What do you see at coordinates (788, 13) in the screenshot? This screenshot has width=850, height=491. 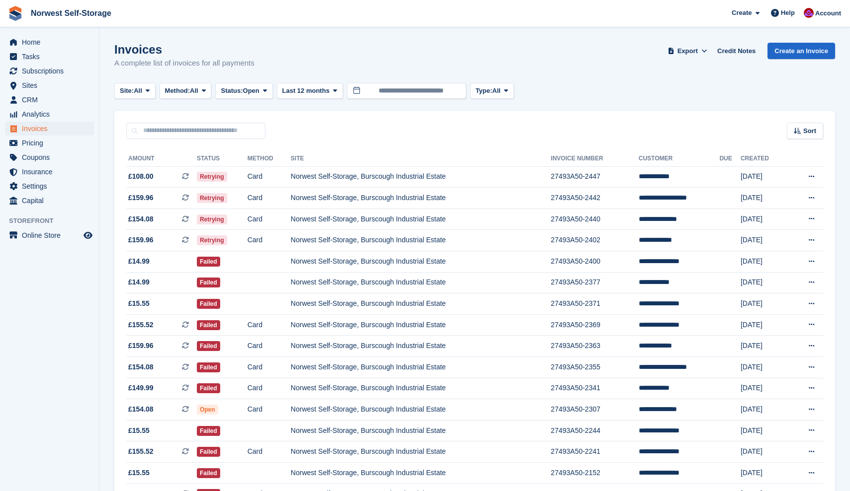 I see `span: Help` at bounding box center [788, 13].